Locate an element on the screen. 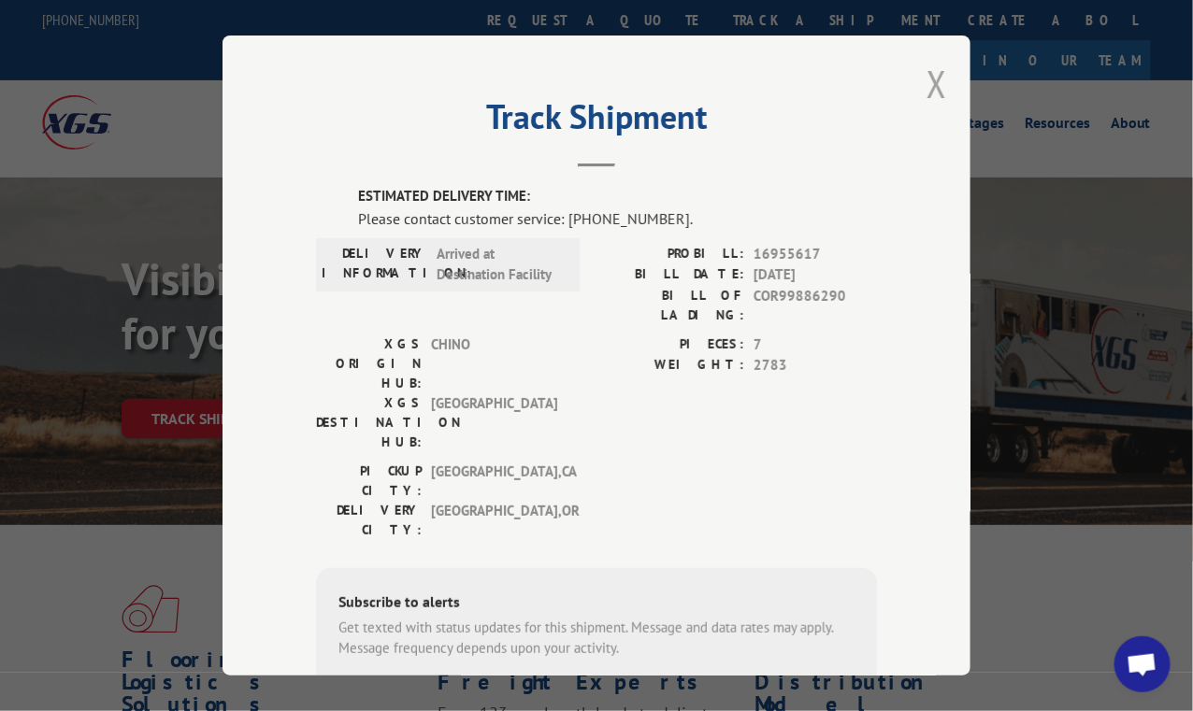 Image resolution: width=1193 pixels, height=711 pixels. a: Open chat is located at coordinates (1142, 665).